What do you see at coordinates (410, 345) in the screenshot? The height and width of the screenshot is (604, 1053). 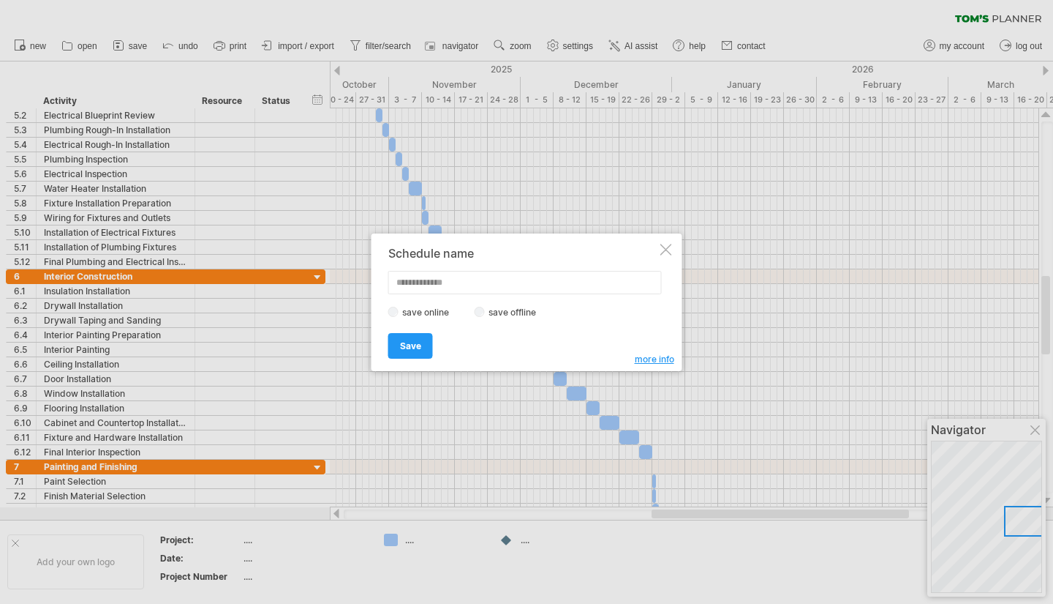 I see `a: Save` at bounding box center [410, 345].